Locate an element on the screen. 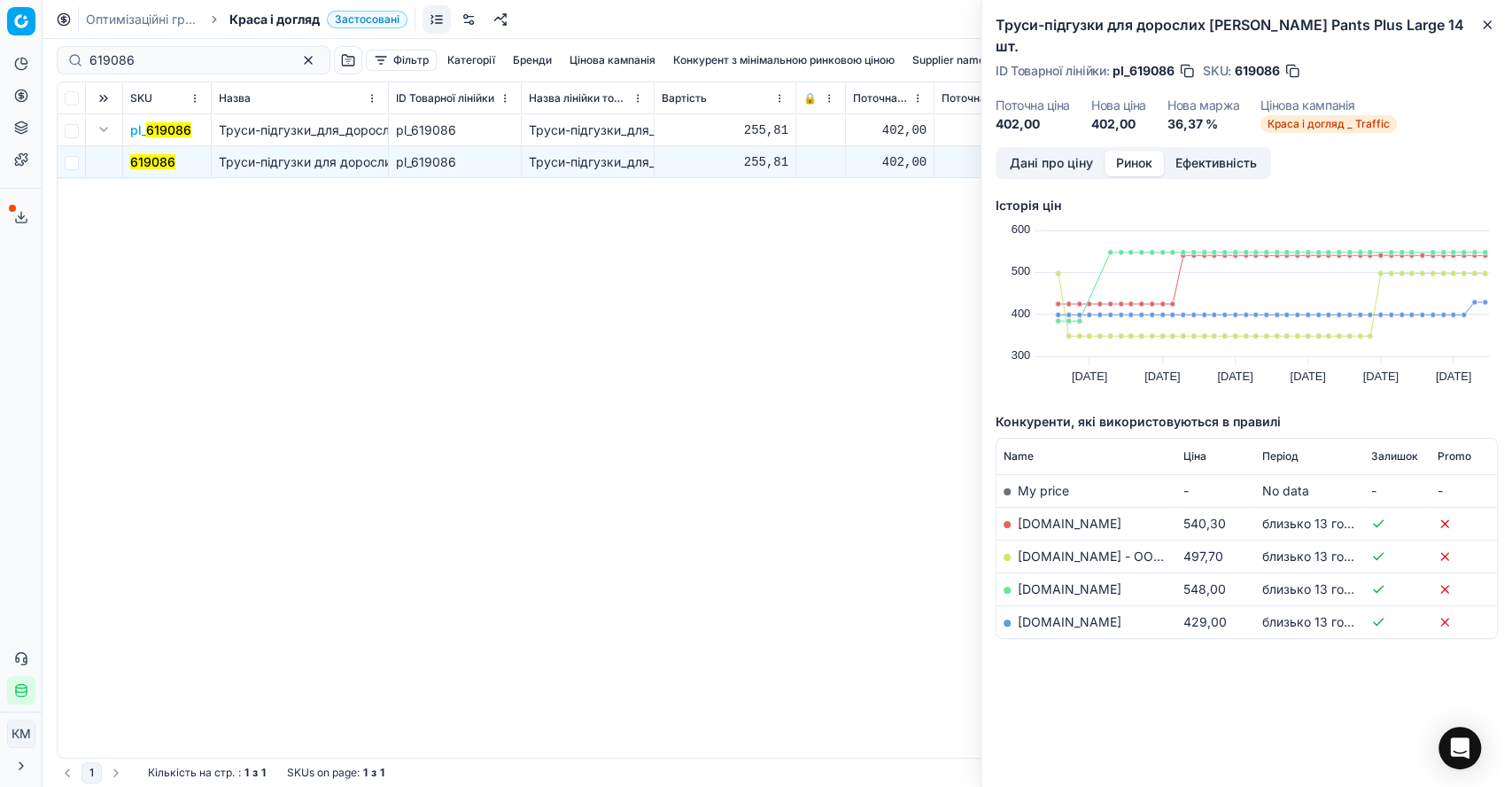  span: Період is located at coordinates (1280, 456).